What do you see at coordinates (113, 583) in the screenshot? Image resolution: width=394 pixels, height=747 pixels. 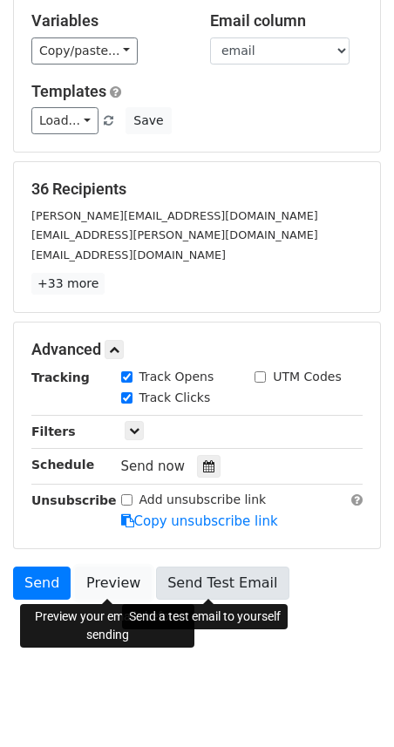 I see `a: Preview` at bounding box center [113, 583].